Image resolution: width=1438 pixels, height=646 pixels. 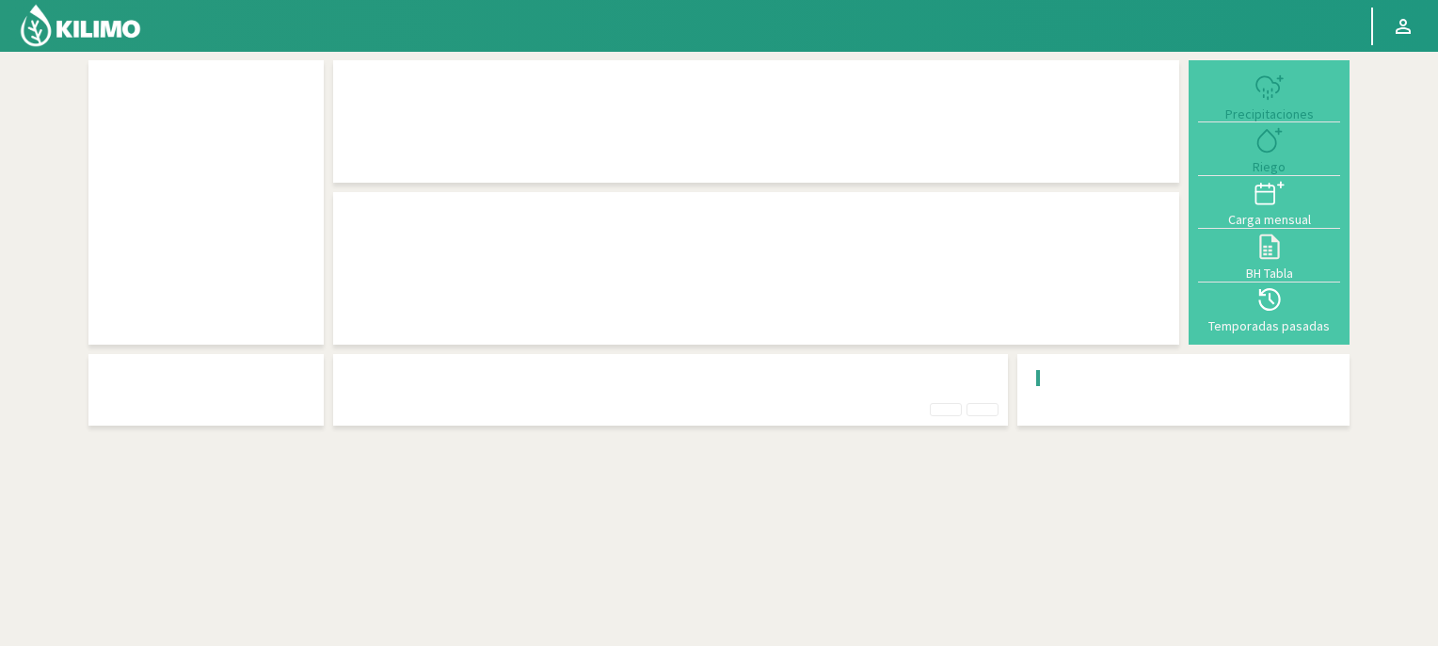 What do you see at coordinates (1268, 326) in the screenshot?
I see `div: Temporadas pasadas` at bounding box center [1268, 326].